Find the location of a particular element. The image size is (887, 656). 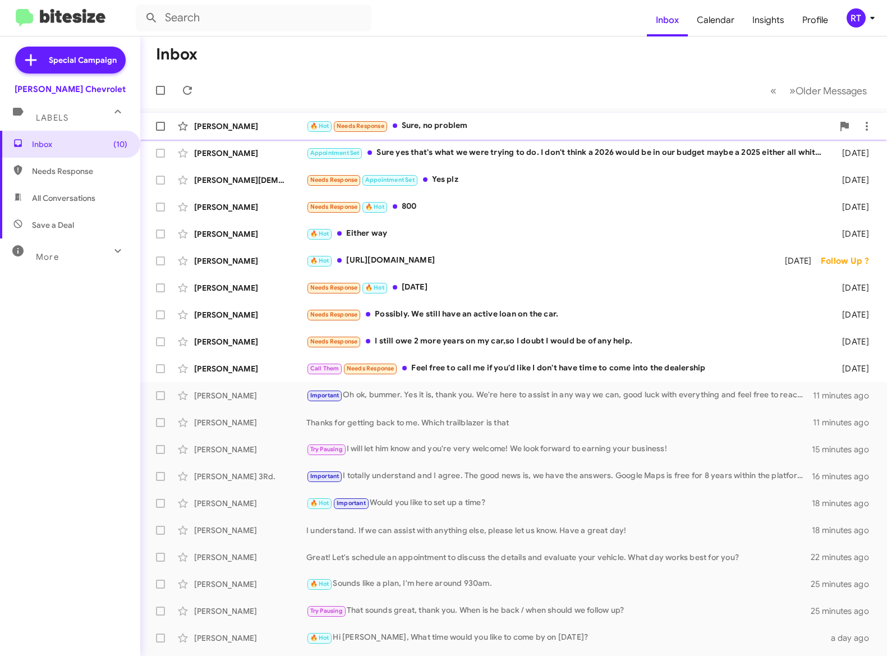

div: Sure, no problem is located at coordinates (569, 126).